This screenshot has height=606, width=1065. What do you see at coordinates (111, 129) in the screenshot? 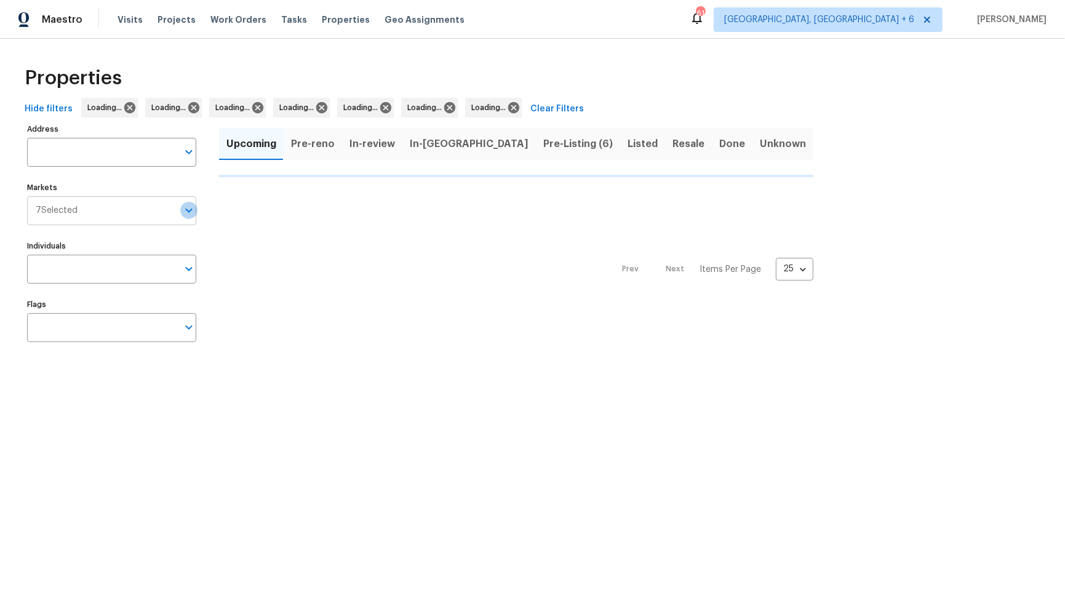
I see `label: Address` at bounding box center [111, 129].